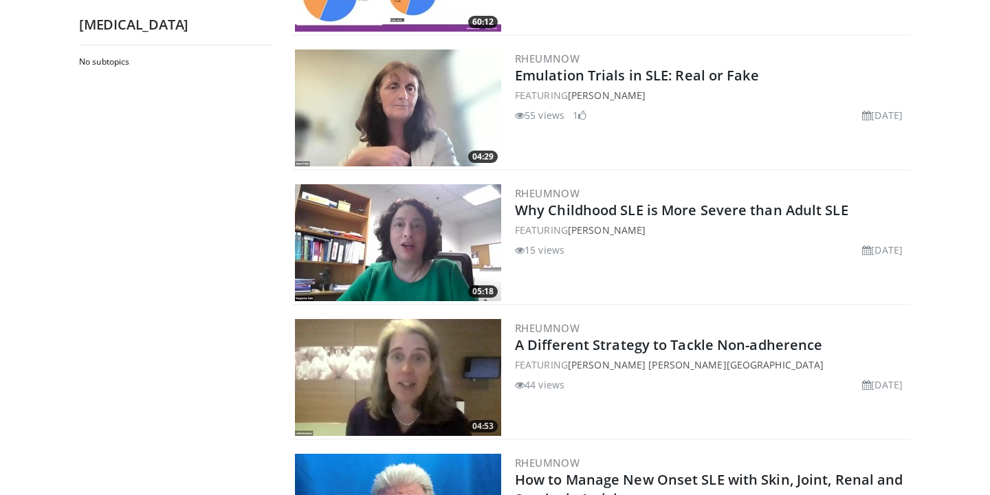  What do you see at coordinates (540, 115) in the screenshot?
I see `li: 55 views` at bounding box center [540, 115].